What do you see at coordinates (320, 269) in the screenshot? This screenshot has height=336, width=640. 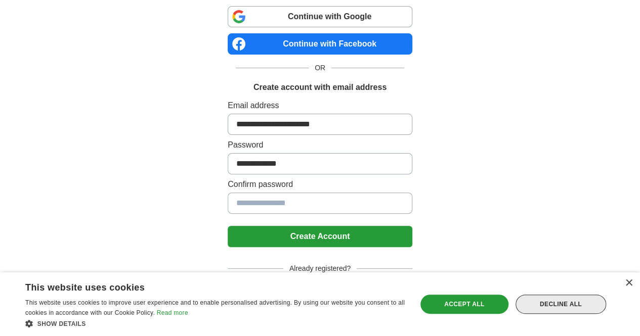 I see `span: Already registered?` at bounding box center [320, 269].